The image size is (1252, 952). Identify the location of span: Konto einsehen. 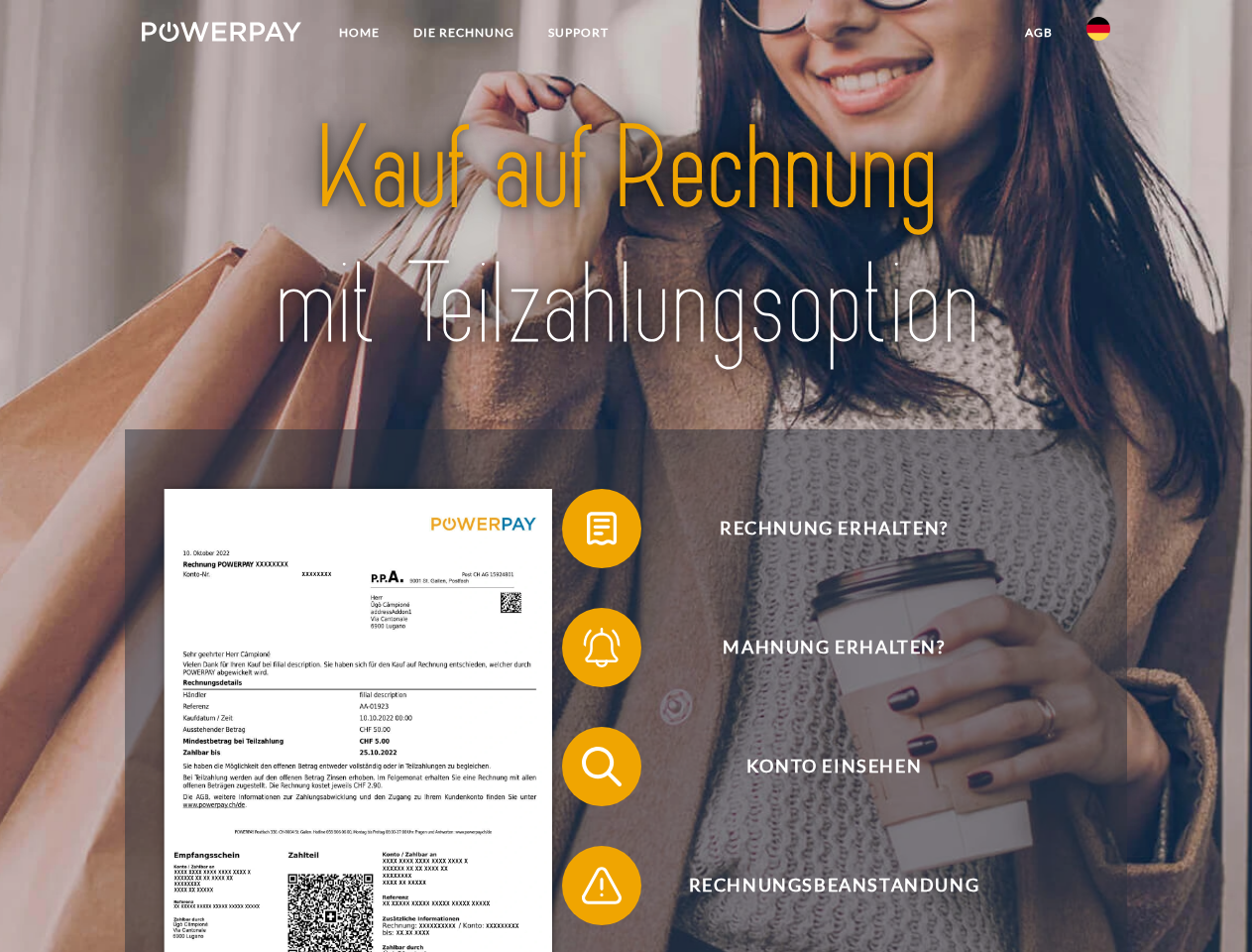
(833, 767).